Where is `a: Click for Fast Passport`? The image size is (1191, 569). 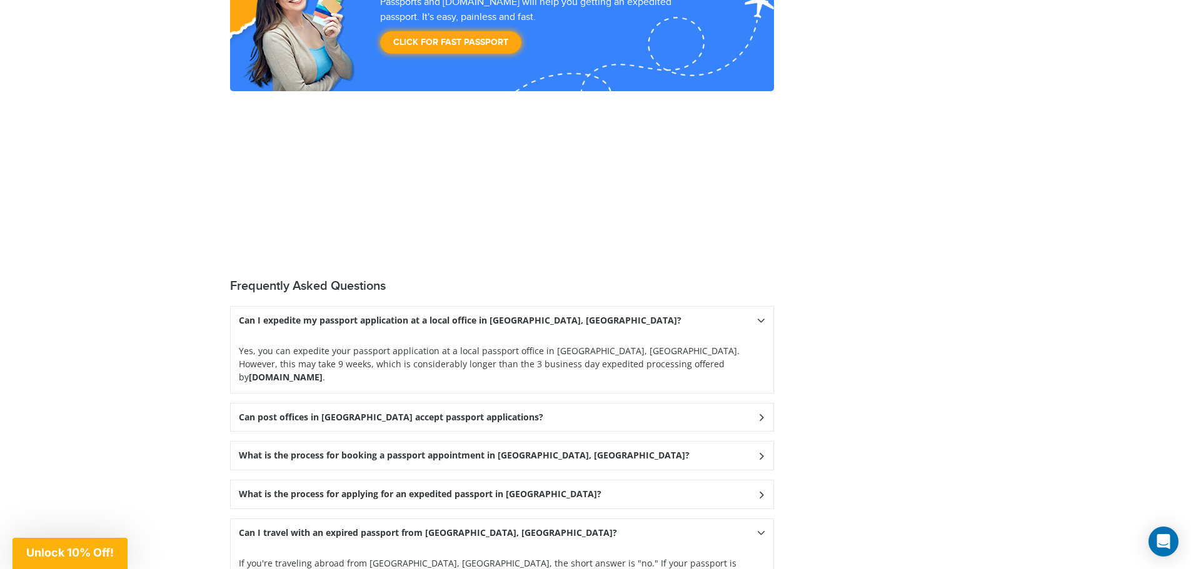 a: Click for Fast Passport is located at coordinates (451, 43).